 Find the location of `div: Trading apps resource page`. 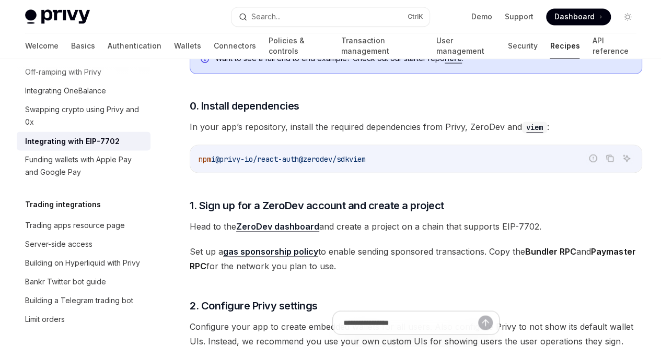

div: Trading apps resource page is located at coordinates (75, 226).